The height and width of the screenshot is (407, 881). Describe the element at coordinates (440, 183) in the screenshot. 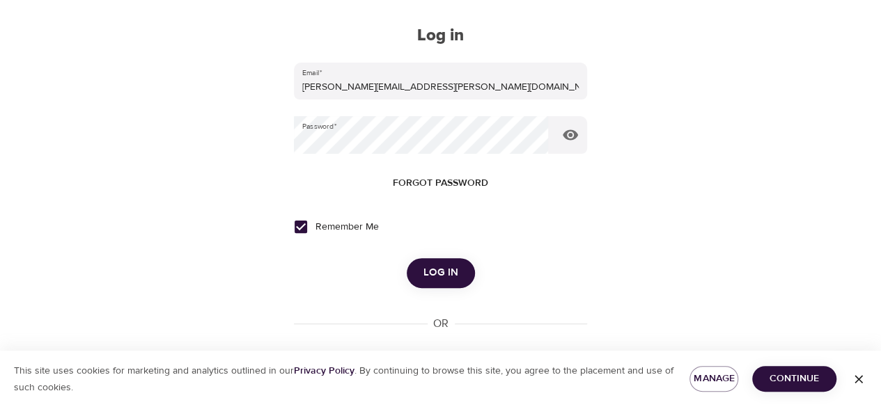

I see `span: Forgot password` at that location.